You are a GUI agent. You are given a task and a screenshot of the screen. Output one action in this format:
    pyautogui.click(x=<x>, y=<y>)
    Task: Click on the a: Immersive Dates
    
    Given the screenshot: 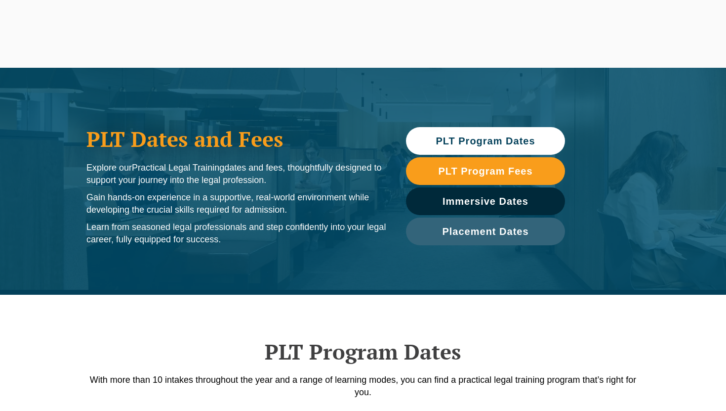 What is the action you would take?
    pyautogui.click(x=486, y=201)
    